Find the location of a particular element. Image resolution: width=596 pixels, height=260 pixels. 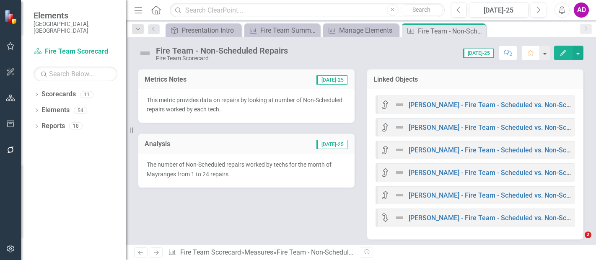

div: AD is located at coordinates (582, 10).